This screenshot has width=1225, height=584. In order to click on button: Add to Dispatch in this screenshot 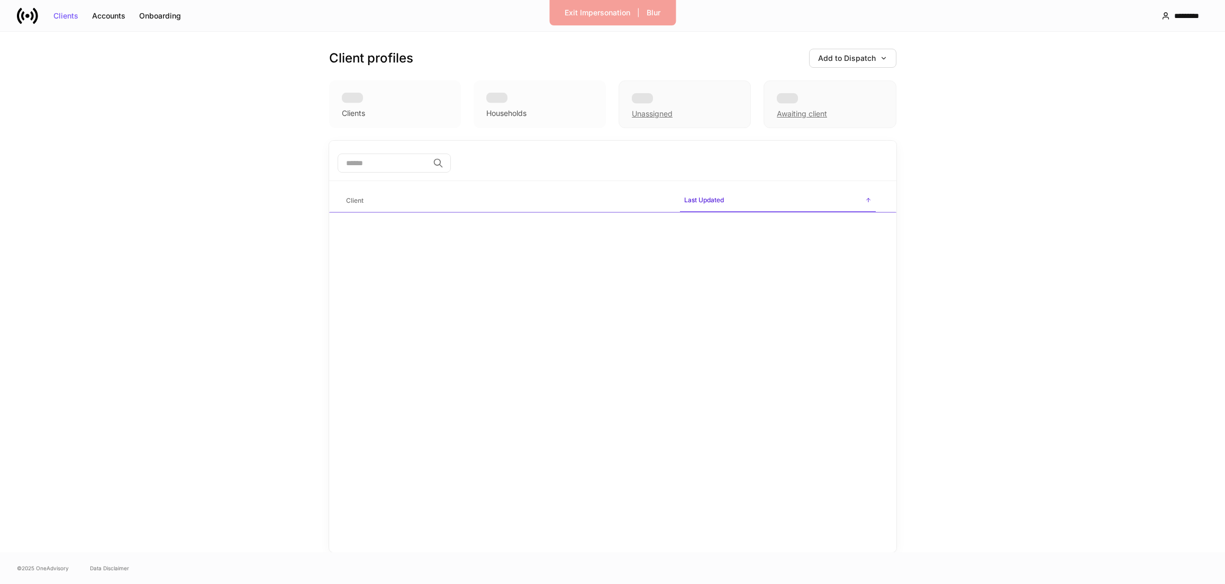, I will do `click(852, 58)`.